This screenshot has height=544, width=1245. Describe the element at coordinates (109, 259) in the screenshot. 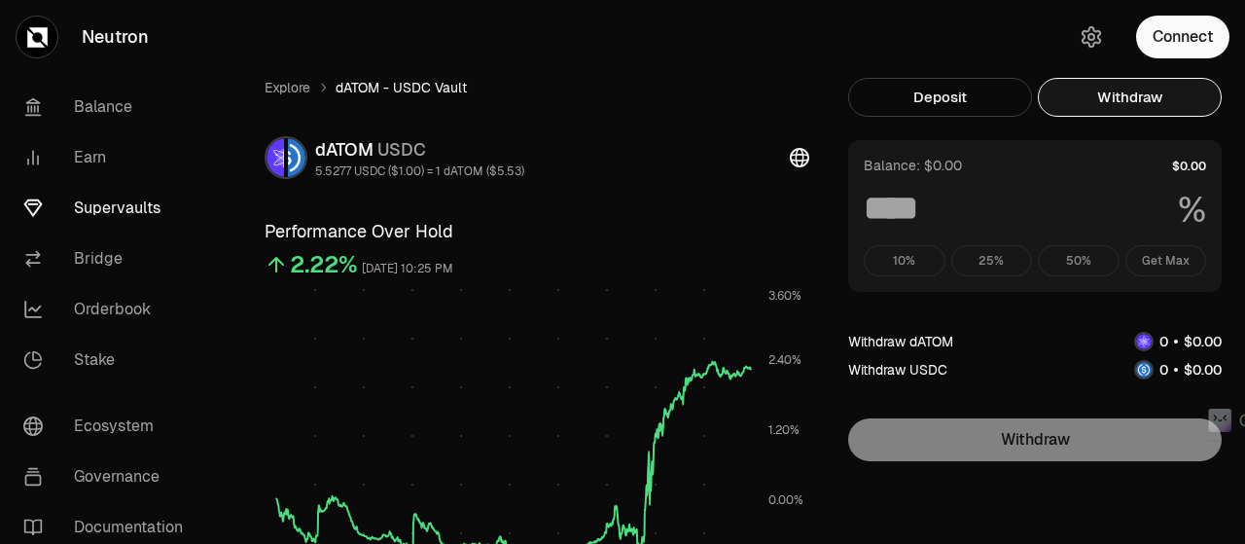

I see `a: Bridge` at that location.